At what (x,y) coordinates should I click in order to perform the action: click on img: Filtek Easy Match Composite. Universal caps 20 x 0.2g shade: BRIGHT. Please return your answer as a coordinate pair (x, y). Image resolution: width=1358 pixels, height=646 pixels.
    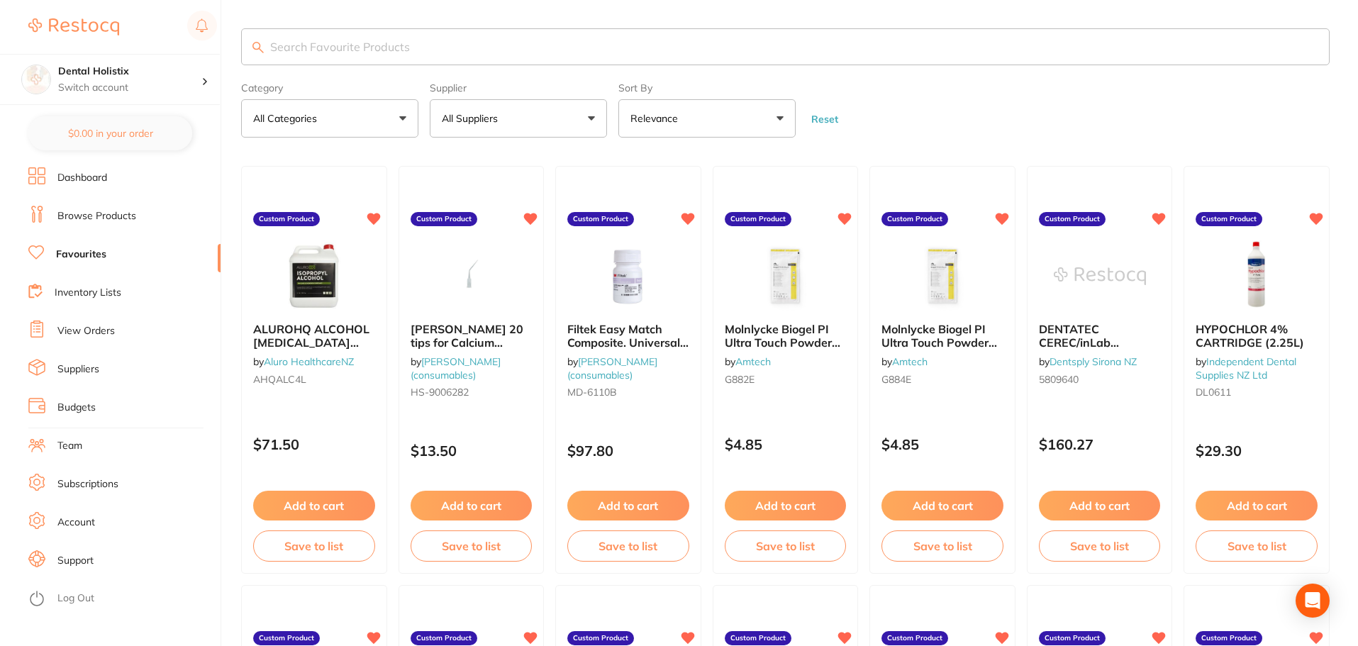
    Looking at the image, I should click on (628, 276).